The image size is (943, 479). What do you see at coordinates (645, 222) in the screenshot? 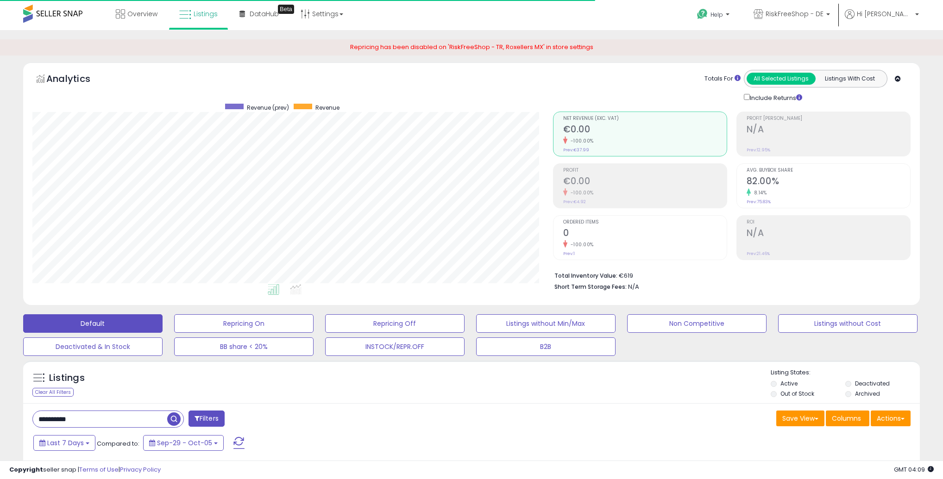
I see `span: Ordered Items` at bounding box center [645, 222].